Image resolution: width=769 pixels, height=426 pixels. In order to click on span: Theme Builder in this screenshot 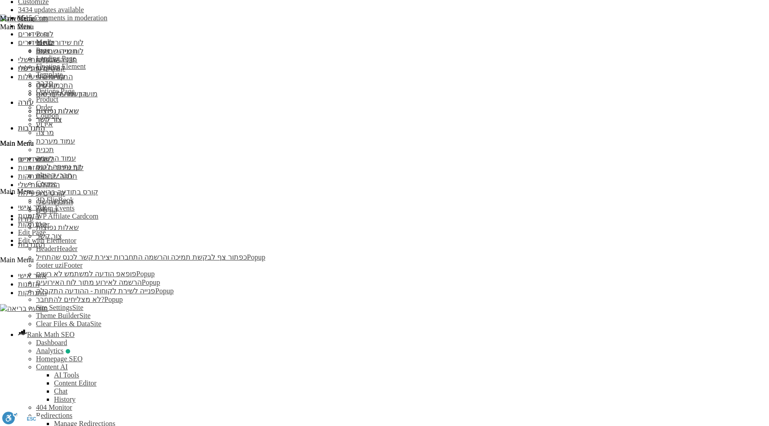, I will do `click(58, 315)`.